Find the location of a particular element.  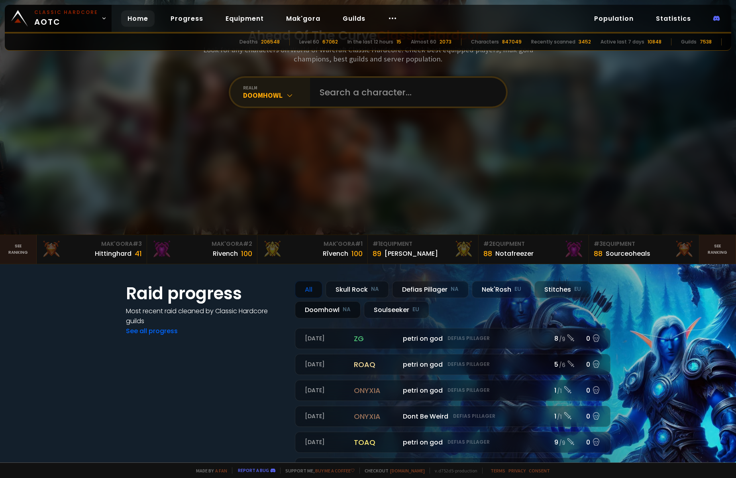

div: Rivench is located at coordinates (225, 253).